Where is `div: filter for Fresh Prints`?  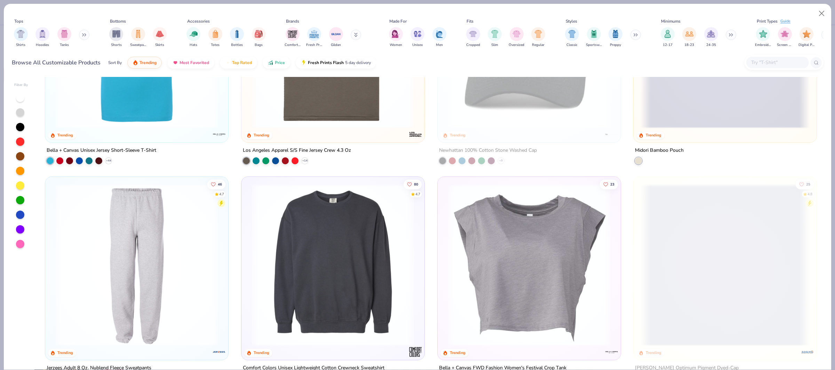
div: filter for Fresh Prints is located at coordinates (314, 37).